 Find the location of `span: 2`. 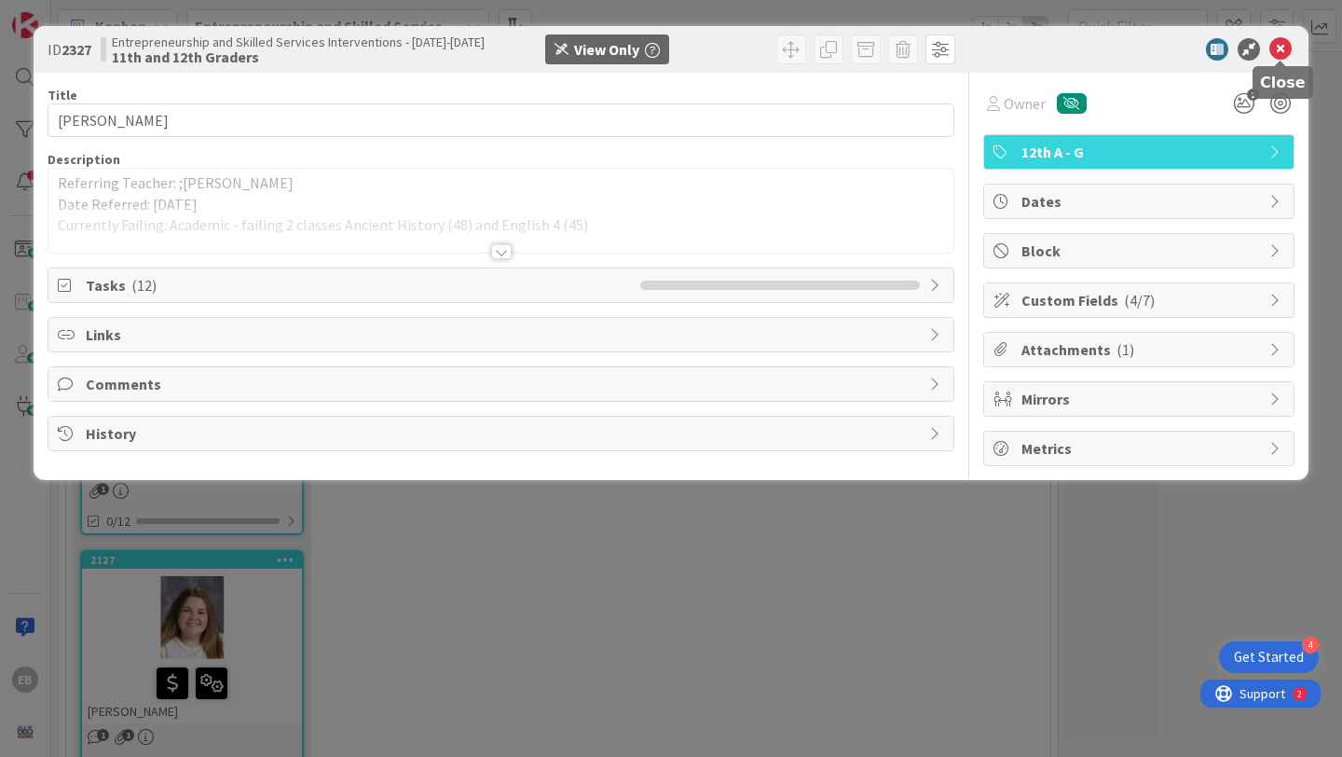

span: 2 is located at coordinates (1252, 94).